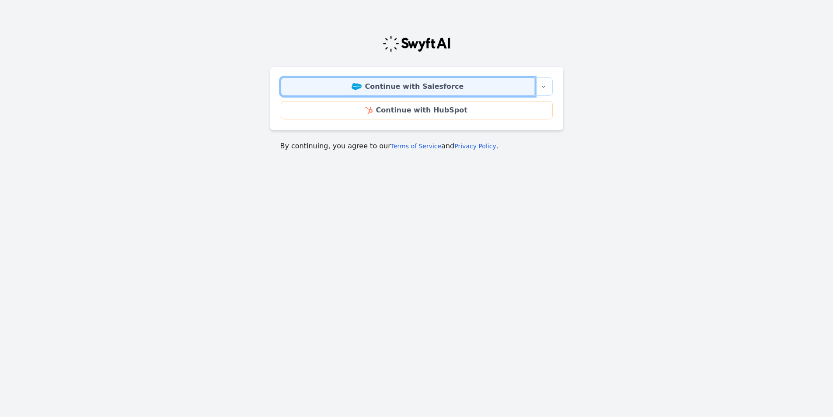  Describe the element at coordinates (407, 87) in the screenshot. I see `a: Continue with Salesforce` at that location.